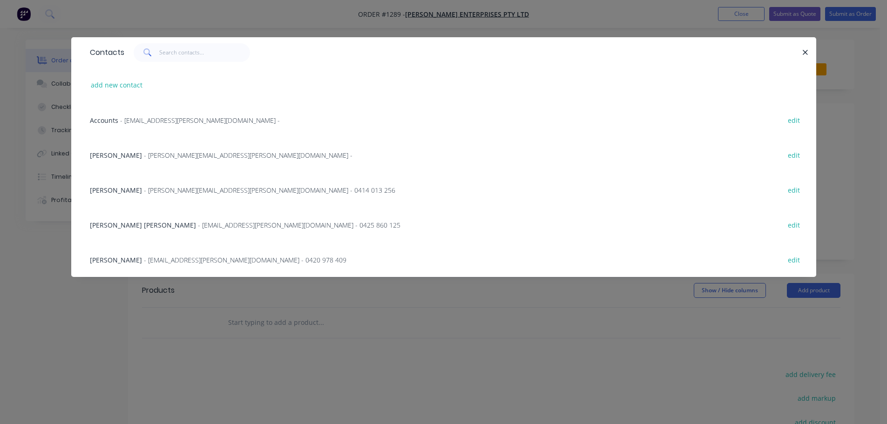 The width and height of the screenshot is (887, 424). What do you see at coordinates (117, 85) in the screenshot?
I see `button: add new contact` at bounding box center [117, 85].